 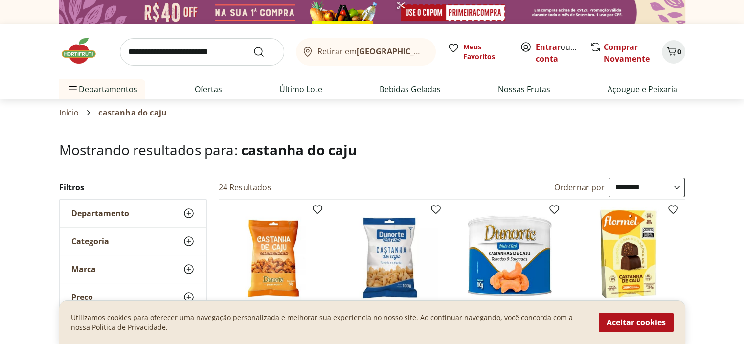 What do you see at coordinates (410, 89) in the screenshot?
I see `a: Bebidas Geladas` at bounding box center [410, 89].